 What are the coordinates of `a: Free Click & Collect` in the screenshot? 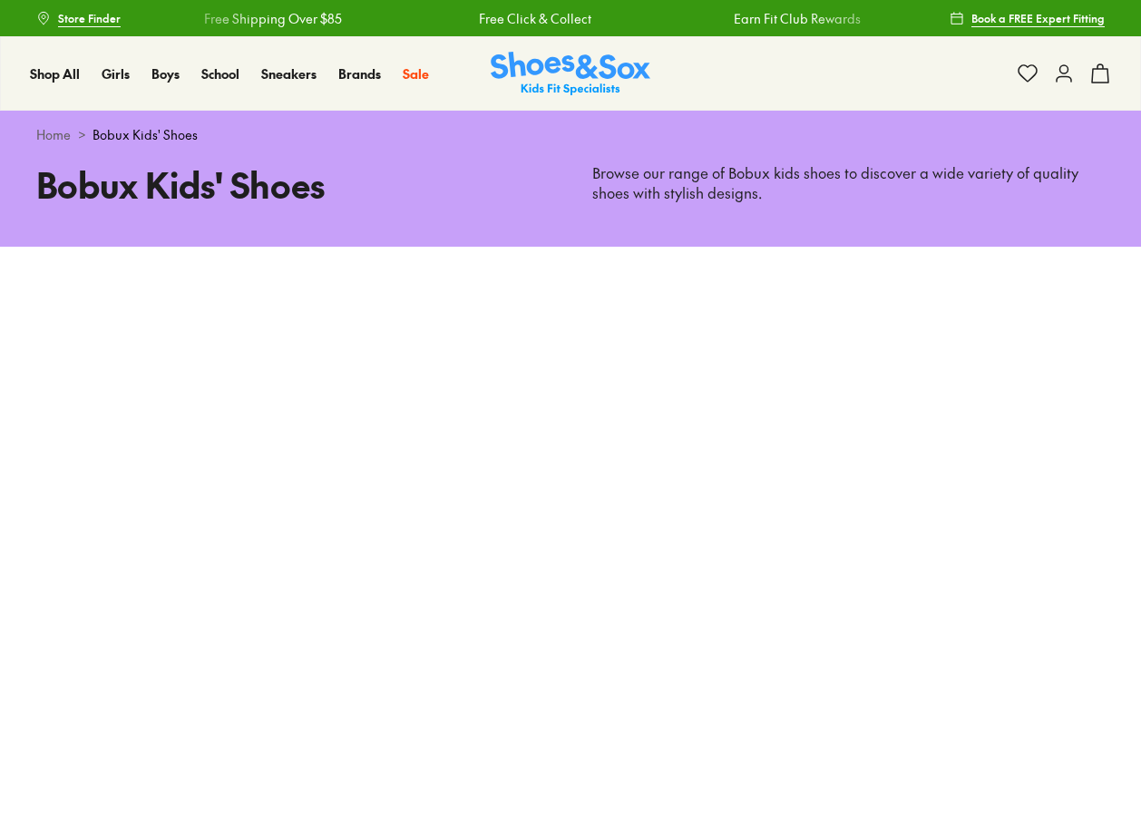 It's located at (535, 18).